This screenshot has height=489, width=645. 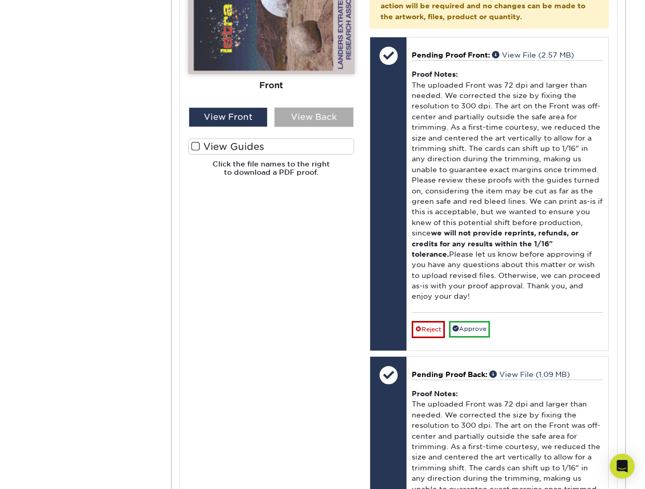 I want to click on span: Pending Proof Front:, so click(x=450, y=55).